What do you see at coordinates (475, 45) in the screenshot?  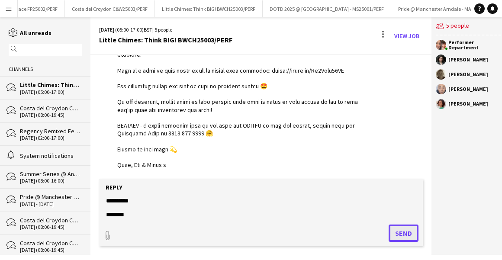 I see `div: Performer Department` at bounding box center [475, 45].